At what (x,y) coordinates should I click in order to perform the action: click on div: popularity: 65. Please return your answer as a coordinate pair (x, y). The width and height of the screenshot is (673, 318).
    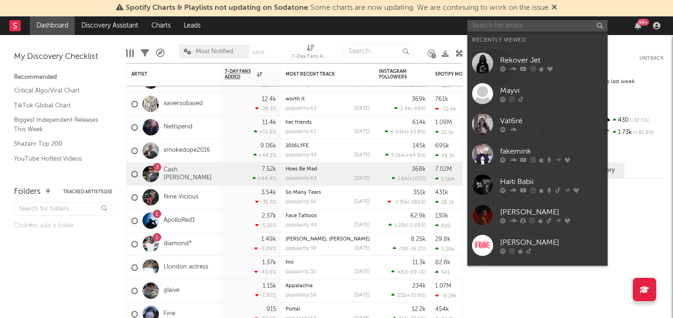
    Looking at the image, I should click on (301, 132).